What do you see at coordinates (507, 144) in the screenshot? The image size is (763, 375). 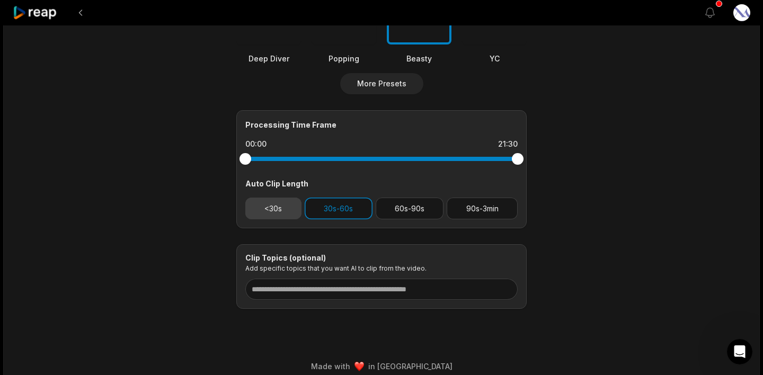 I see `div: 21:30` at bounding box center [507, 144].